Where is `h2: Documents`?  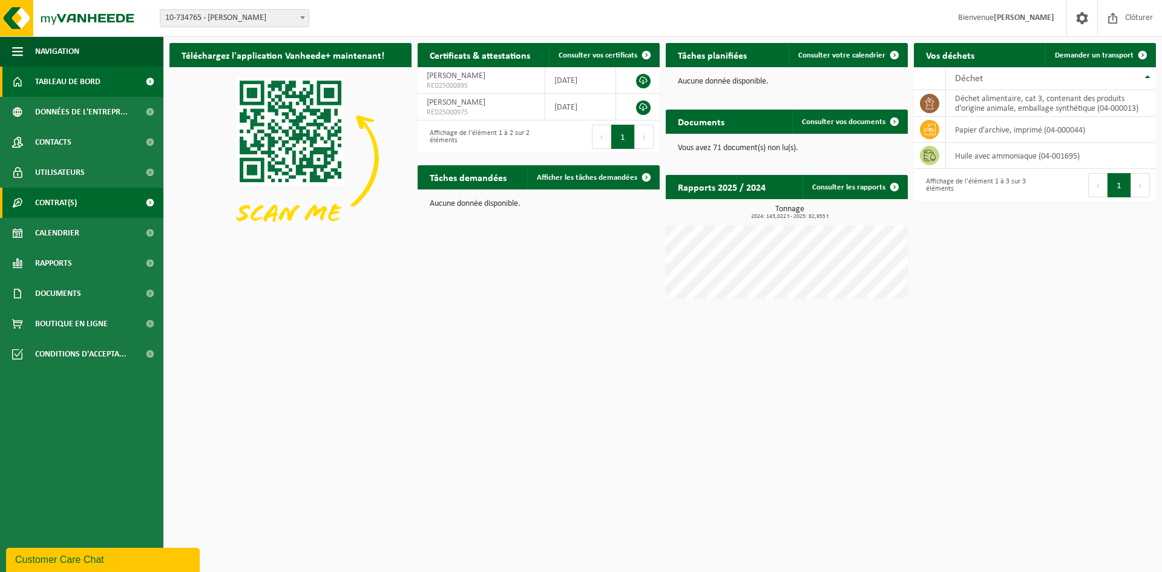
h2: Documents is located at coordinates (701, 121).